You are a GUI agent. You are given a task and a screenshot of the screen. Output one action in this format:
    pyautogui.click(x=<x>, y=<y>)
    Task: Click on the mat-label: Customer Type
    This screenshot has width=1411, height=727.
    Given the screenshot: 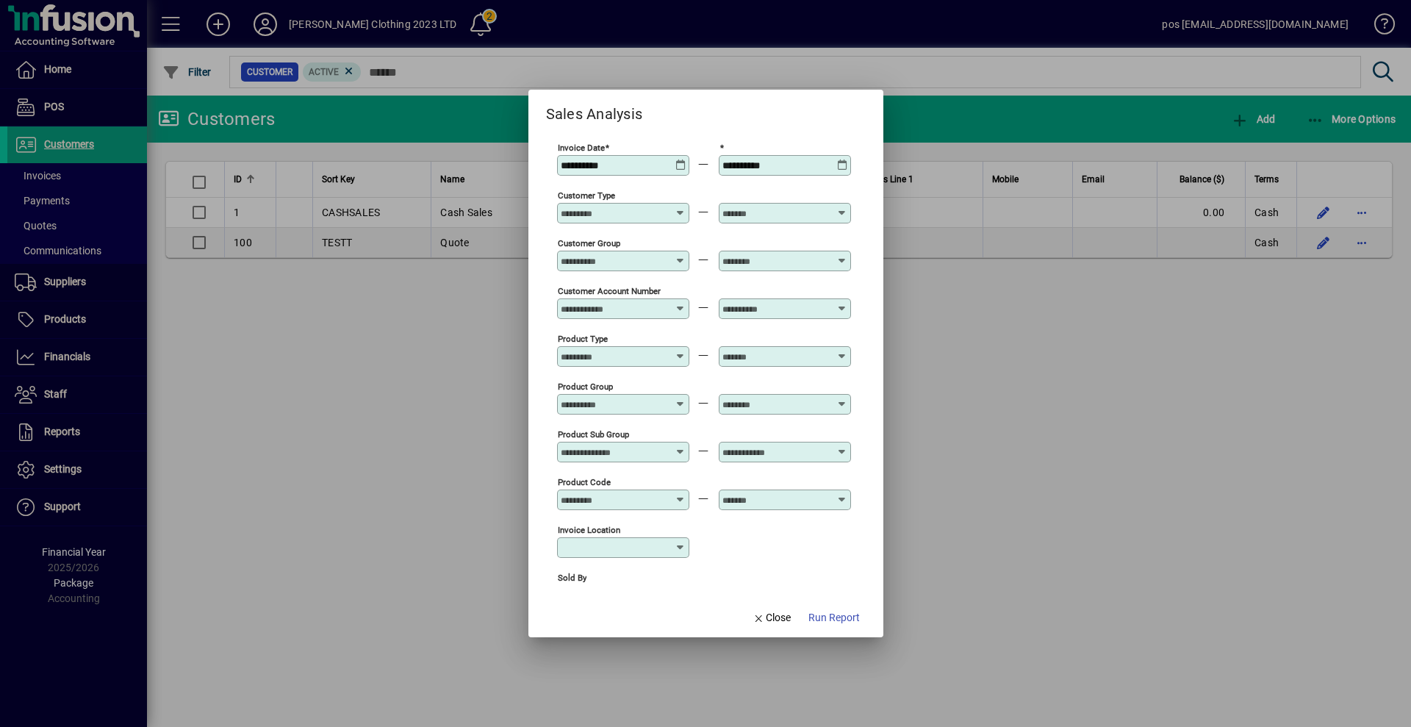 What is the action you would take?
    pyautogui.click(x=586, y=195)
    